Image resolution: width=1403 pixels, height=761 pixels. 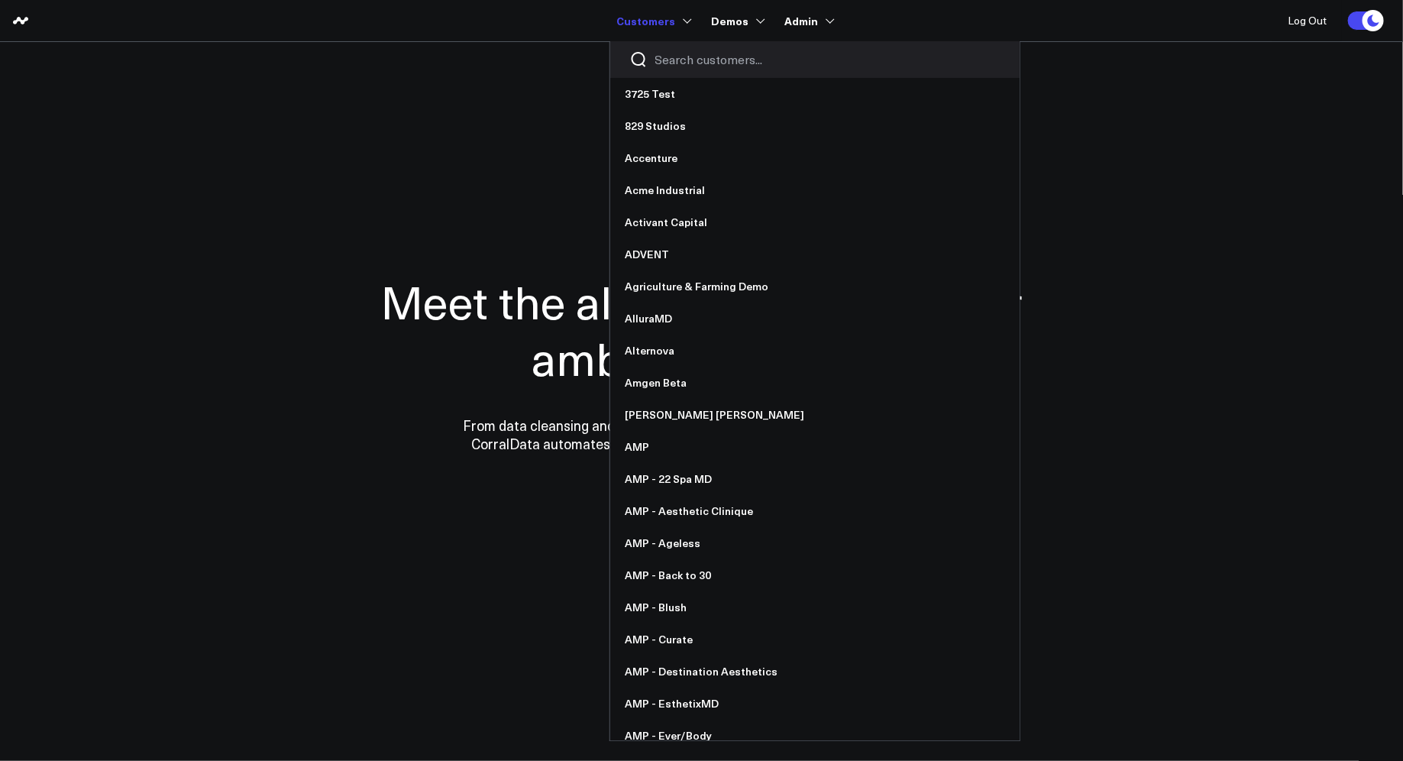 I want to click on a: ADVENT, so click(x=815, y=254).